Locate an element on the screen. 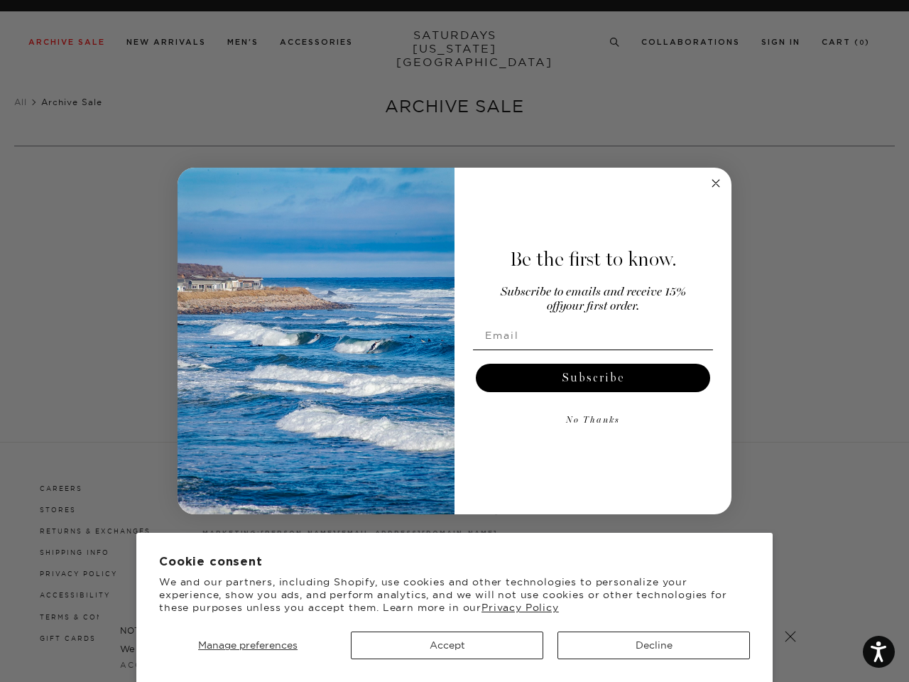  p: We and our partners, including Shopify, use cookies and other technologies to personalize your ex... is located at coordinates (455, 595).